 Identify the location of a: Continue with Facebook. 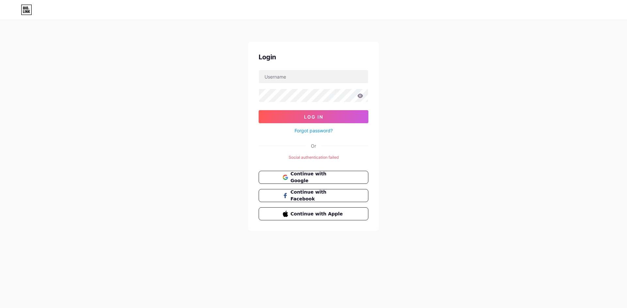
(313, 196).